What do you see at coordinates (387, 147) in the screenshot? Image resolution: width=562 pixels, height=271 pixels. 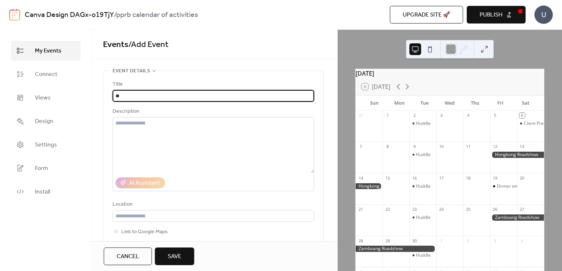 I see `div: 8` at bounding box center [387, 147].